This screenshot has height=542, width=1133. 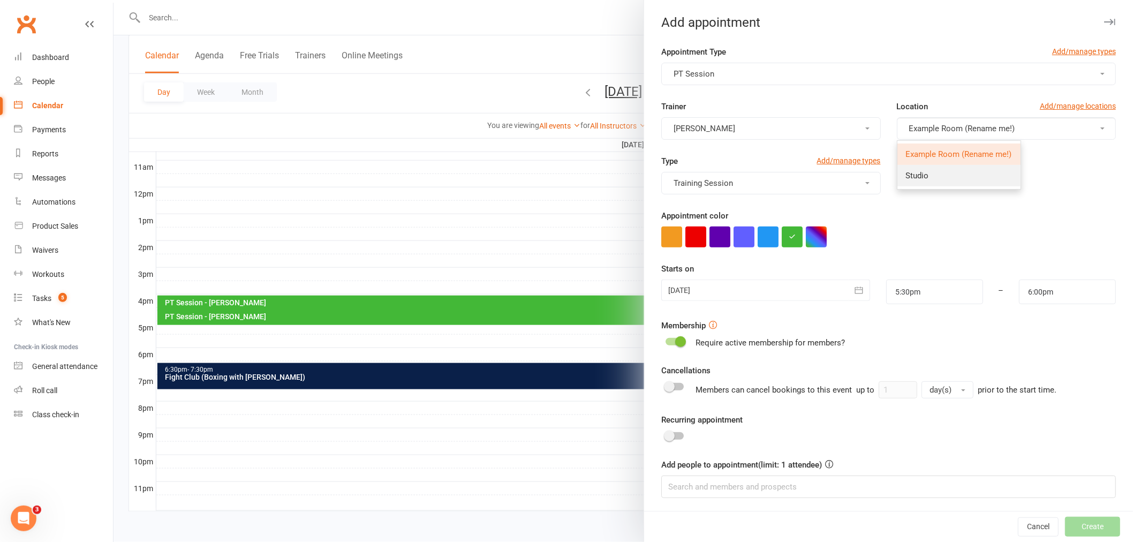 What do you see at coordinates (63, 154) in the screenshot?
I see `a: Reports` at bounding box center [63, 154].